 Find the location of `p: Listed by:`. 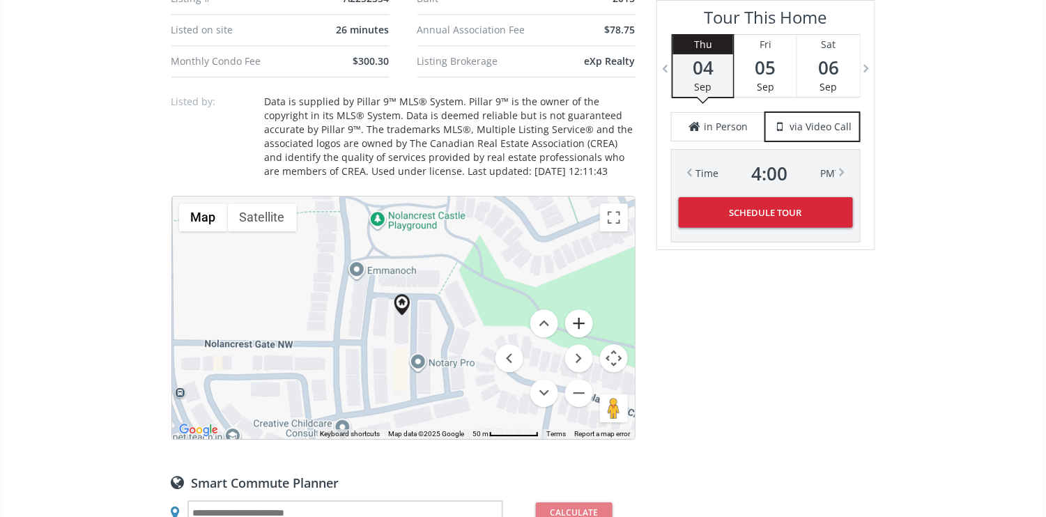

p: Listed by: is located at coordinates (213, 102).